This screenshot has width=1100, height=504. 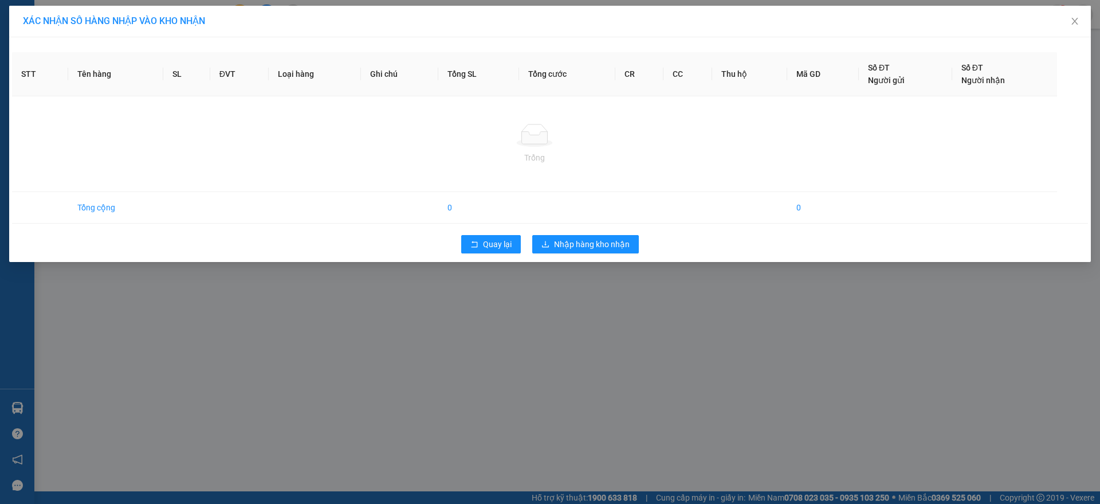 I want to click on th: Tên hàng, so click(x=116, y=74).